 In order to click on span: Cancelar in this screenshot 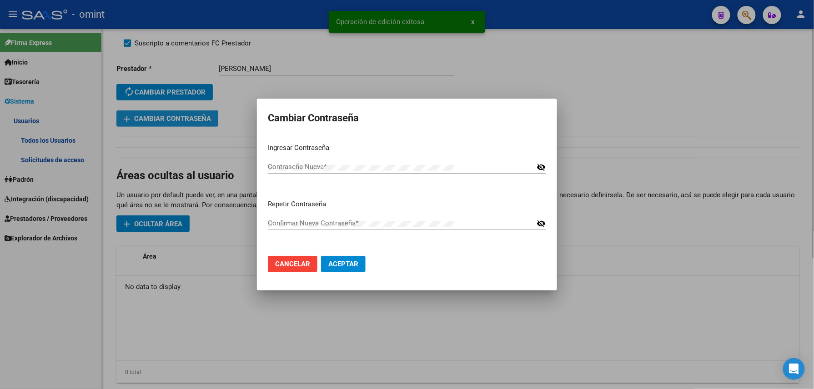, I will do `click(292, 264)`.